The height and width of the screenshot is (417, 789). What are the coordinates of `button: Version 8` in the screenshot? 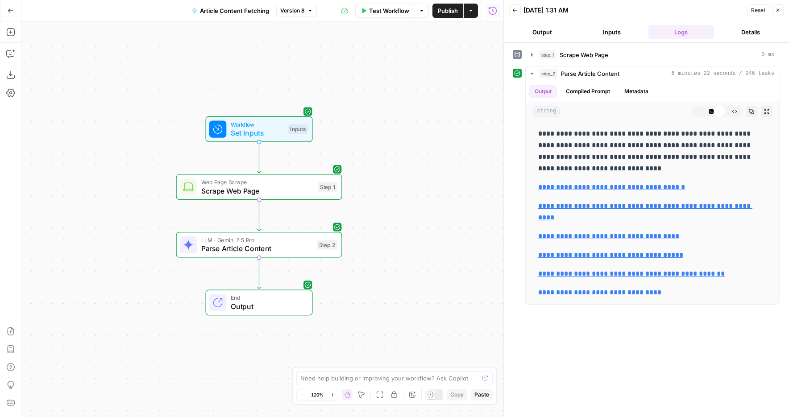 It's located at (296, 11).